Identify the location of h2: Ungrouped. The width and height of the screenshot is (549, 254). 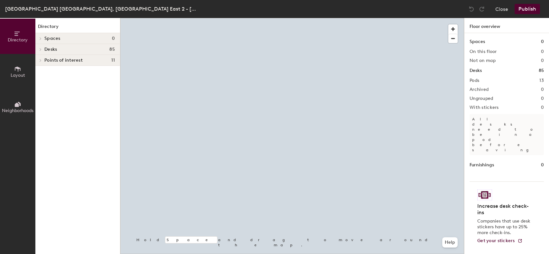
(481, 99).